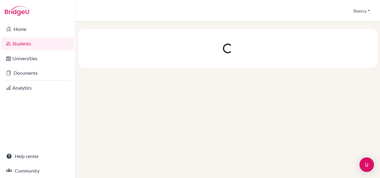 The image size is (380, 178). Describe the element at coordinates (362, 11) in the screenshot. I see `button: Reena` at that location.